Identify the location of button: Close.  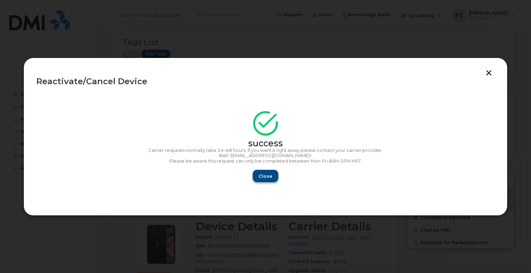
(265, 176).